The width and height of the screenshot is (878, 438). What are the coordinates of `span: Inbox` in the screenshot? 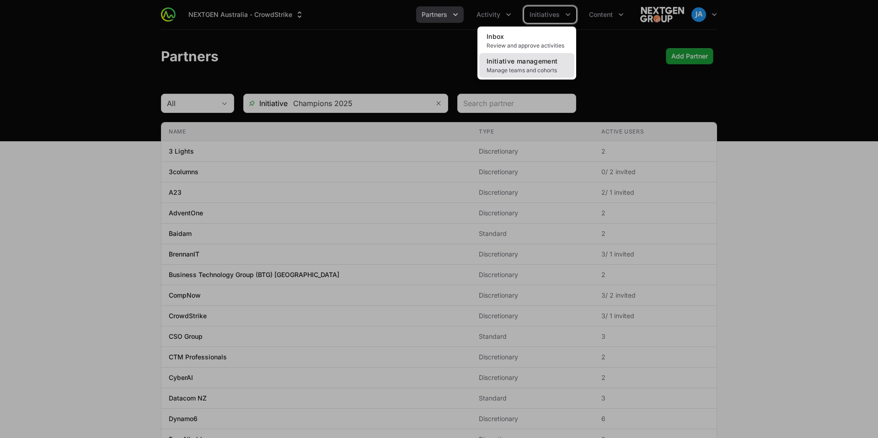 It's located at (495, 36).